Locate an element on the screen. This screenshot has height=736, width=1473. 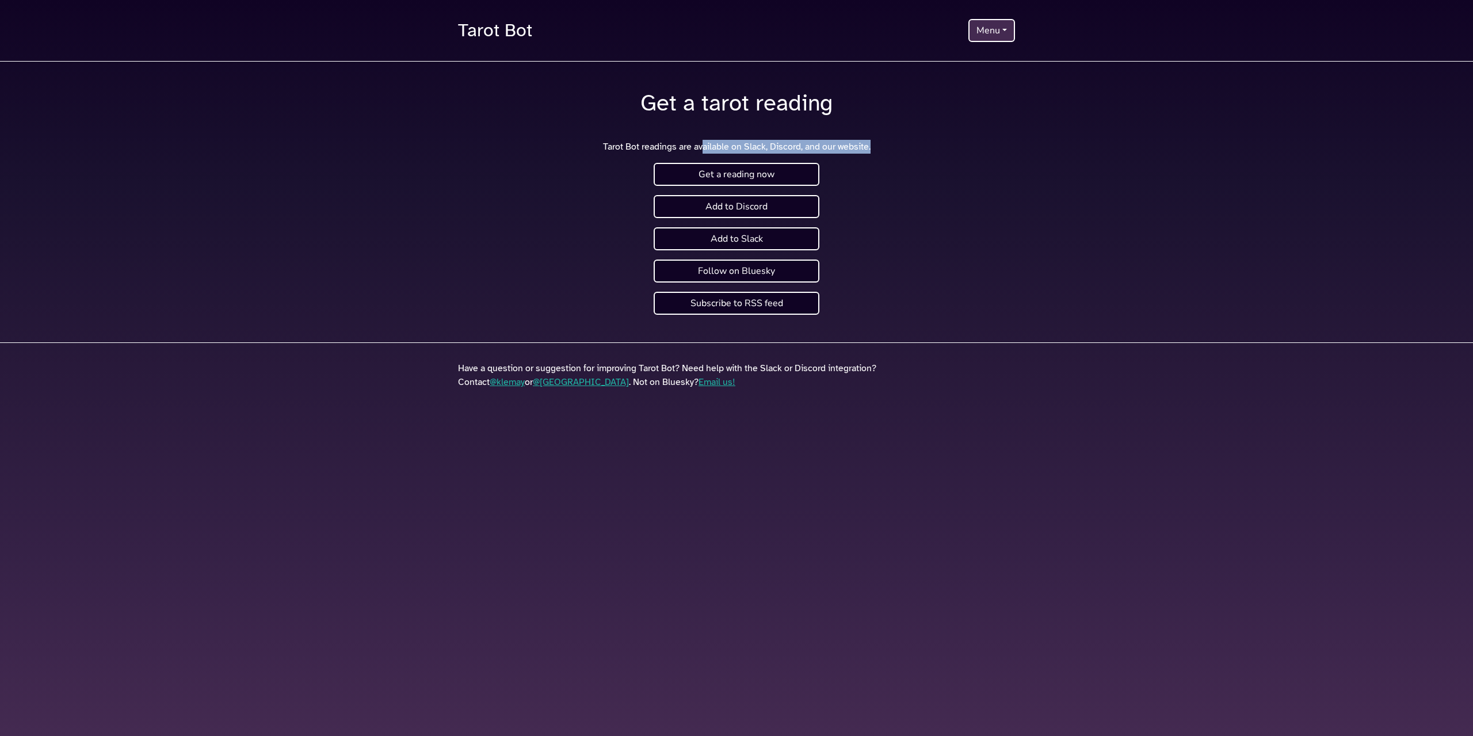
a: @klemay is located at coordinates (507, 382).